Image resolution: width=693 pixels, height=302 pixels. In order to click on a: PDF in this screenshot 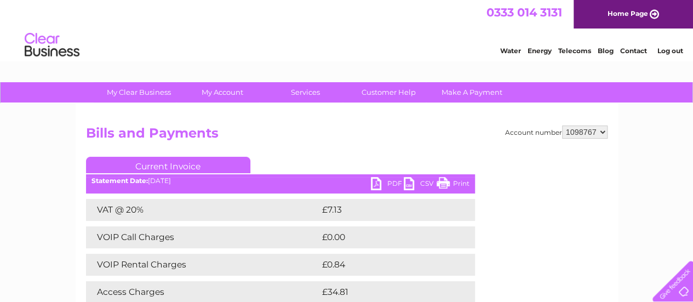, I will do `click(387, 185)`.